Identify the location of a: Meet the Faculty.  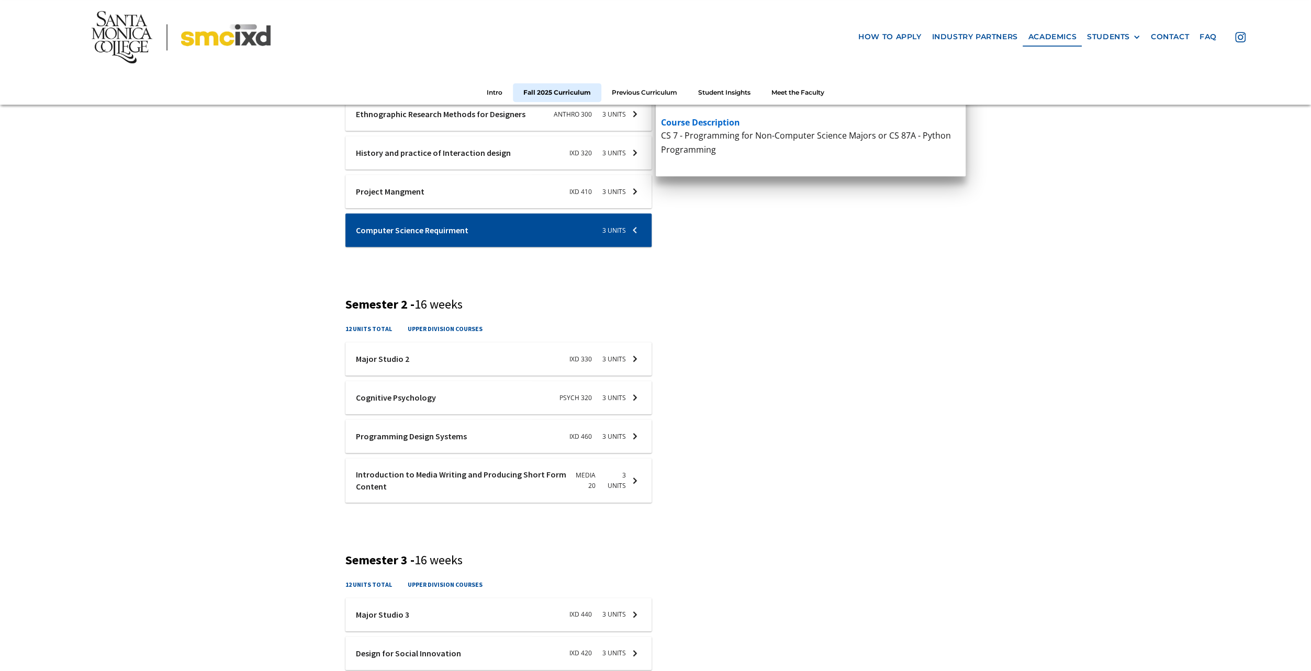
(797, 92).